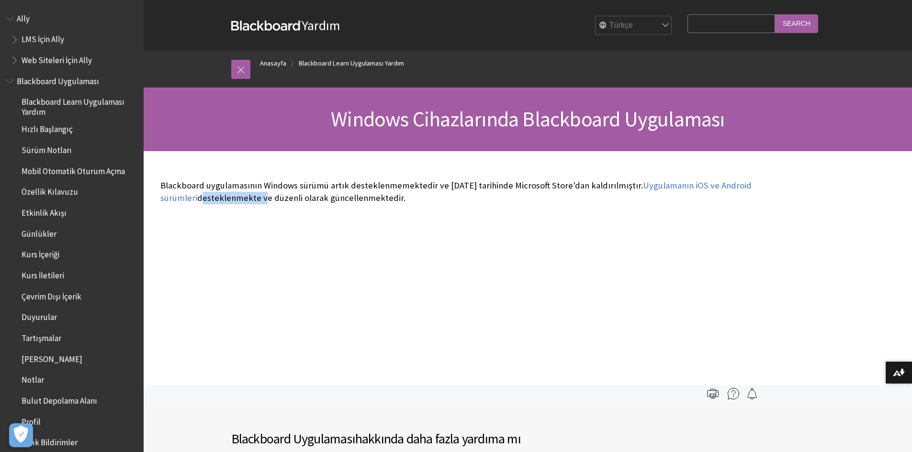  What do you see at coordinates (41, 337) in the screenshot?
I see `span: Tartışmalar` at bounding box center [41, 337].